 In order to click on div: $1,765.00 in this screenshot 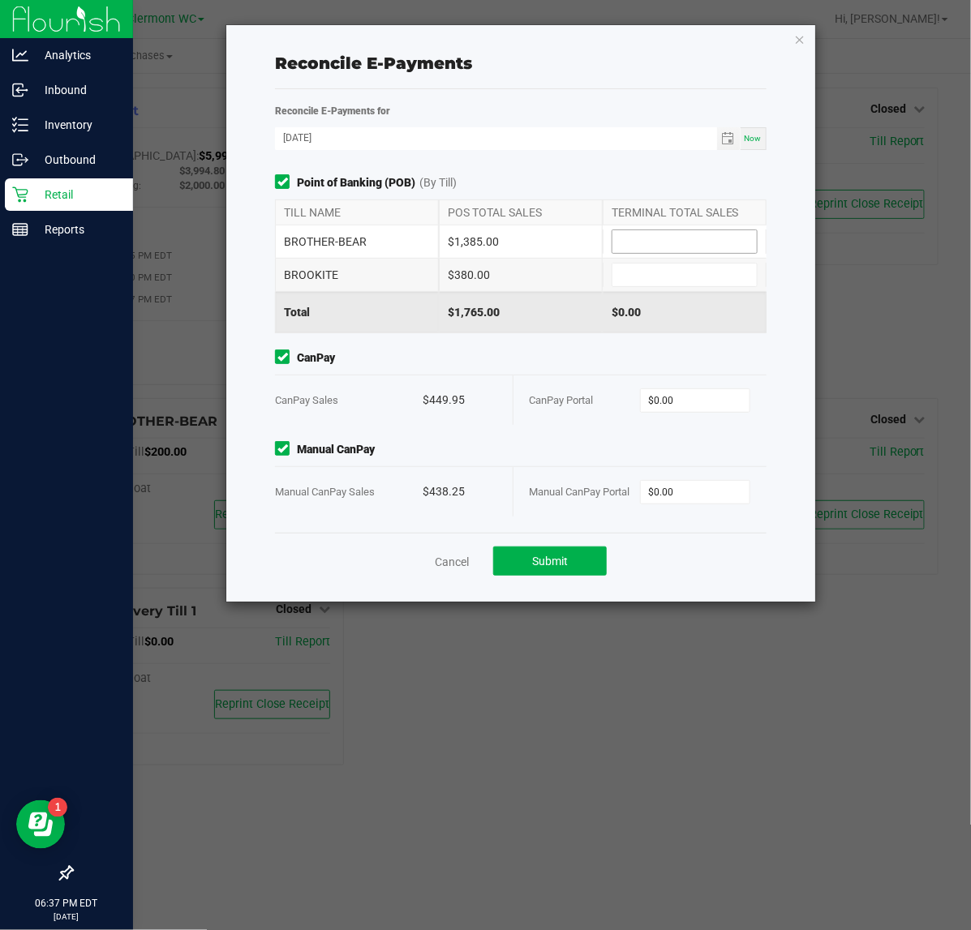, I will do `click(521, 312)`.